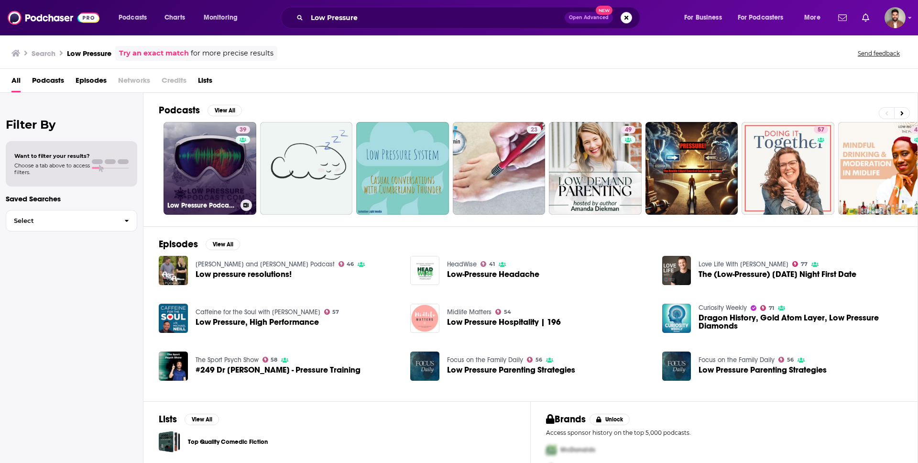 This screenshot has height=463, width=918. Describe the element at coordinates (703, 18) in the screenshot. I see `span: For Business` at that location.